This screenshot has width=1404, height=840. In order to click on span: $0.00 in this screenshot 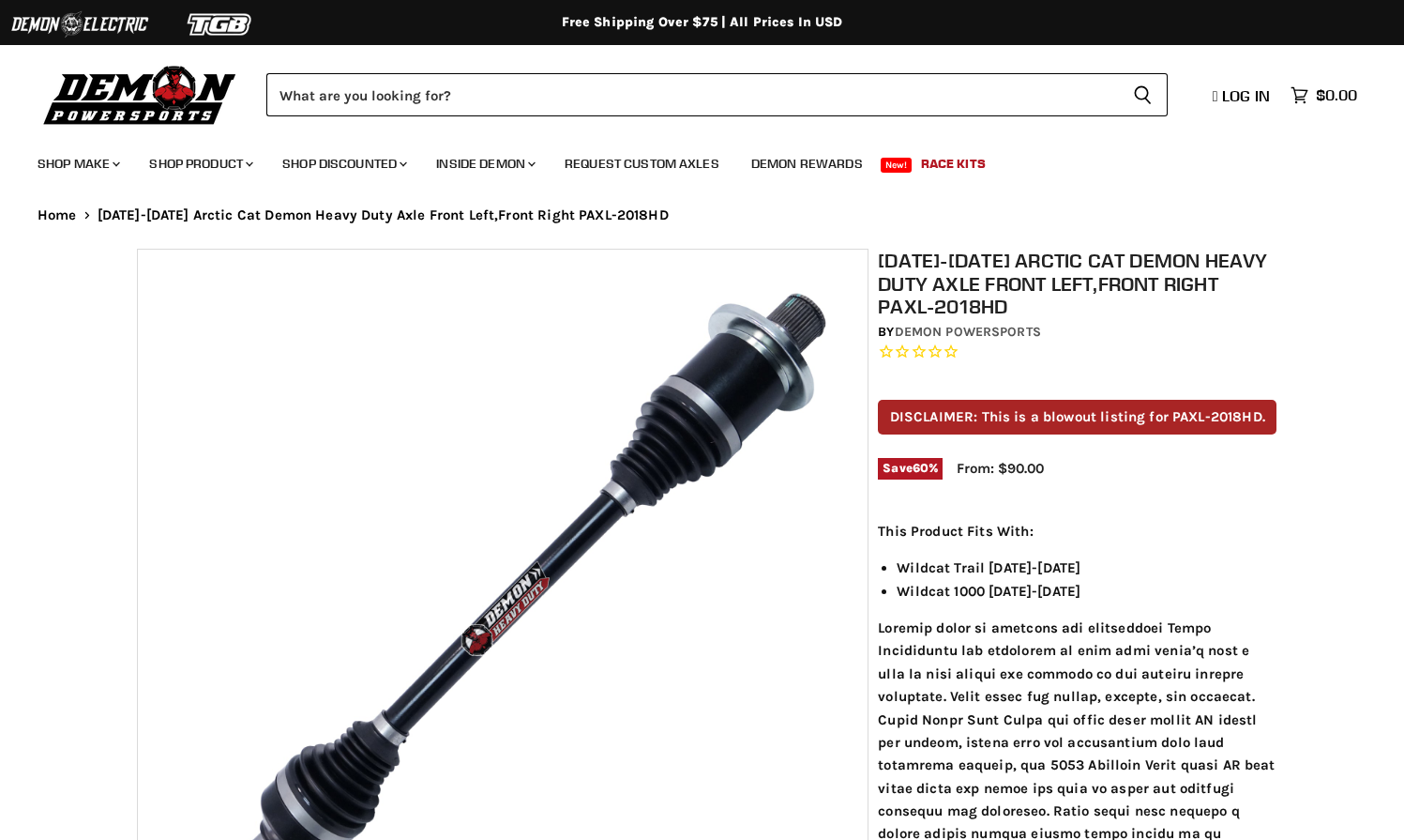, I will do `click(1337, 94)`.